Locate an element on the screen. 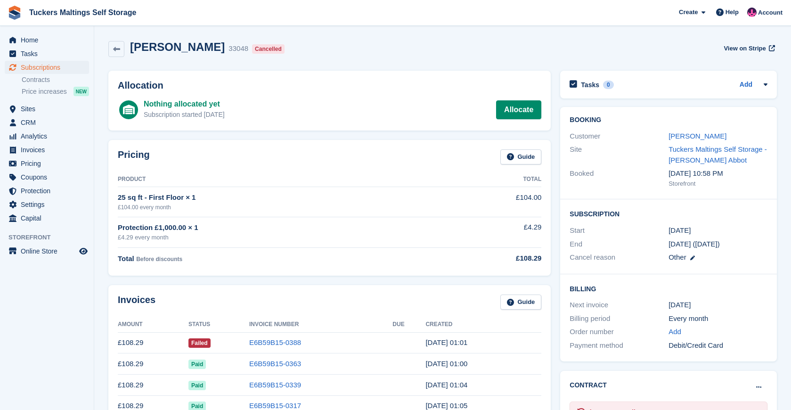  td: £108.29 is located at coordinates (153, 343).